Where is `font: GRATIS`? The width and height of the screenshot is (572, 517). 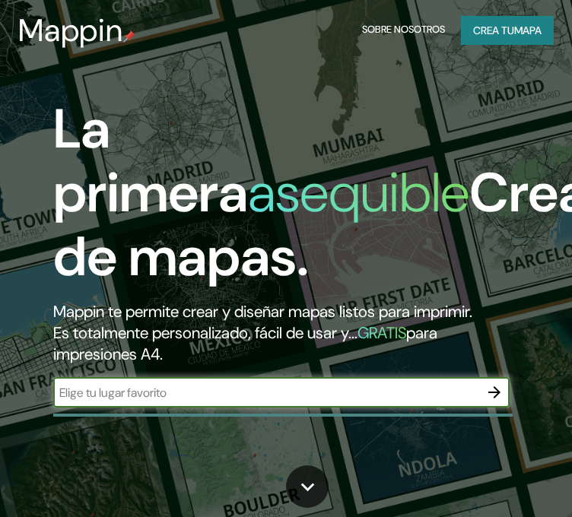 font: GRATIS is located at coordinates (382, 333).